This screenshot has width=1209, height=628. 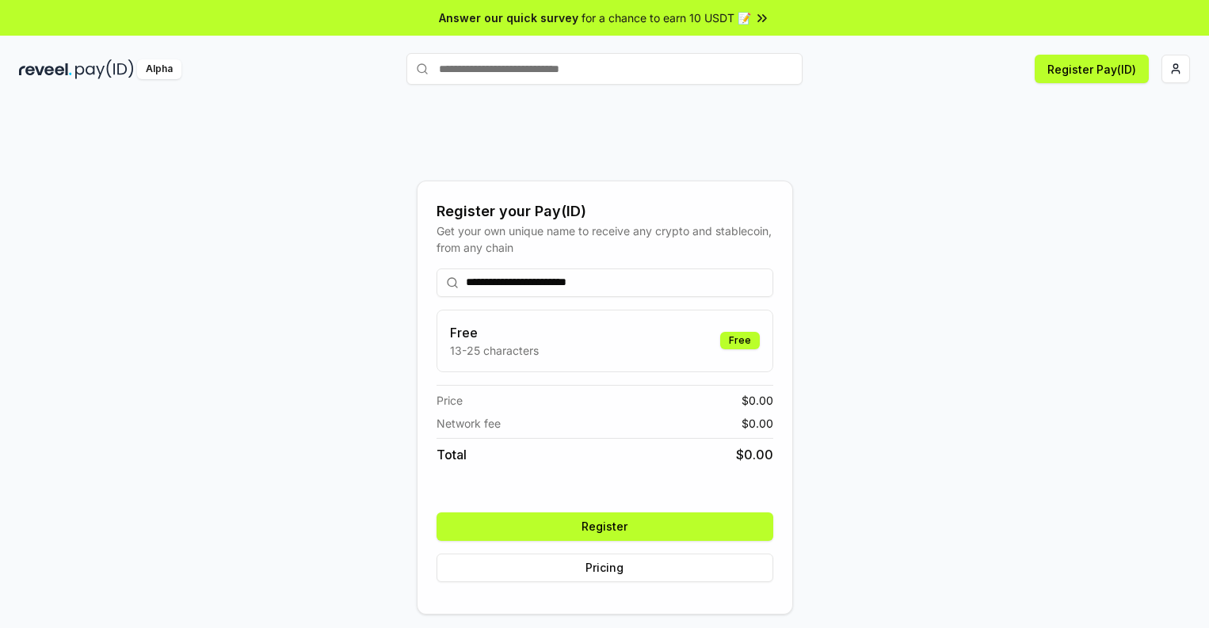 What do you see at coordinates (605, 239) in the screenshot?
I see `div: Get your own unique name to receive any crypto and stablecoin, from any chain` at bounding box center [605, 239].